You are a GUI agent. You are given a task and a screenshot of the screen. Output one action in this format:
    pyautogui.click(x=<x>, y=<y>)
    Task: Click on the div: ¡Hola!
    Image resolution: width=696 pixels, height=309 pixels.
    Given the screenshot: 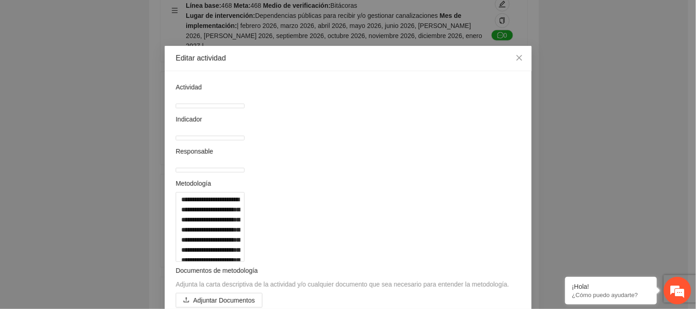 What is the action you would take?
    pyautogui.click(x=611, y=287)
    